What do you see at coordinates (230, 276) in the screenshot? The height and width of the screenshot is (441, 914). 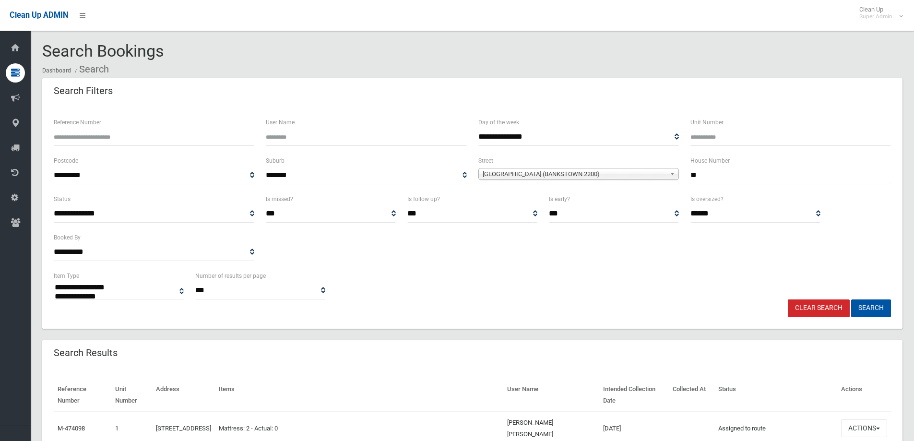 I see `label: Number of results per page` at bounding box center [230, 276].